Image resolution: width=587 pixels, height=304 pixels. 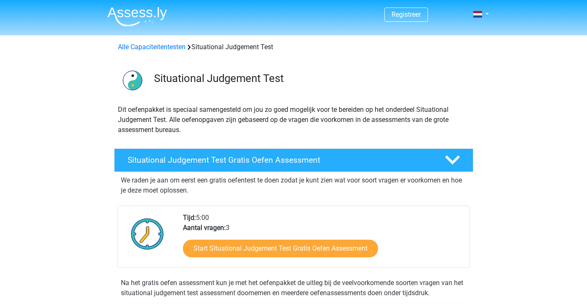 I want to click on a: Situational Judgement Test Gratis Oefen Assessment, so click(x=294, y=160).